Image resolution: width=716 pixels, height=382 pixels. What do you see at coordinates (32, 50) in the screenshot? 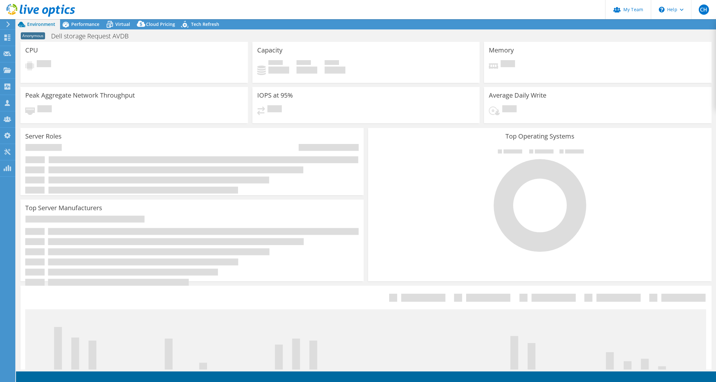
I see `h3: CPU` at bounding box center [32, 50].